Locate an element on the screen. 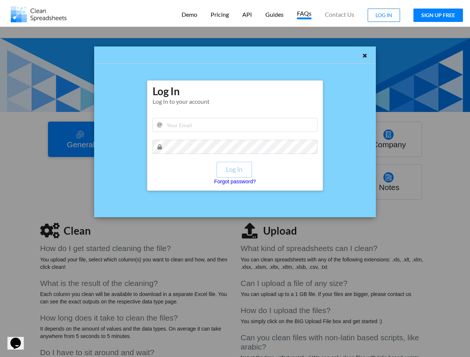 This screenshot has height=357, width=470. button: SIGN UP FREE is located at coordinates (438, 15).